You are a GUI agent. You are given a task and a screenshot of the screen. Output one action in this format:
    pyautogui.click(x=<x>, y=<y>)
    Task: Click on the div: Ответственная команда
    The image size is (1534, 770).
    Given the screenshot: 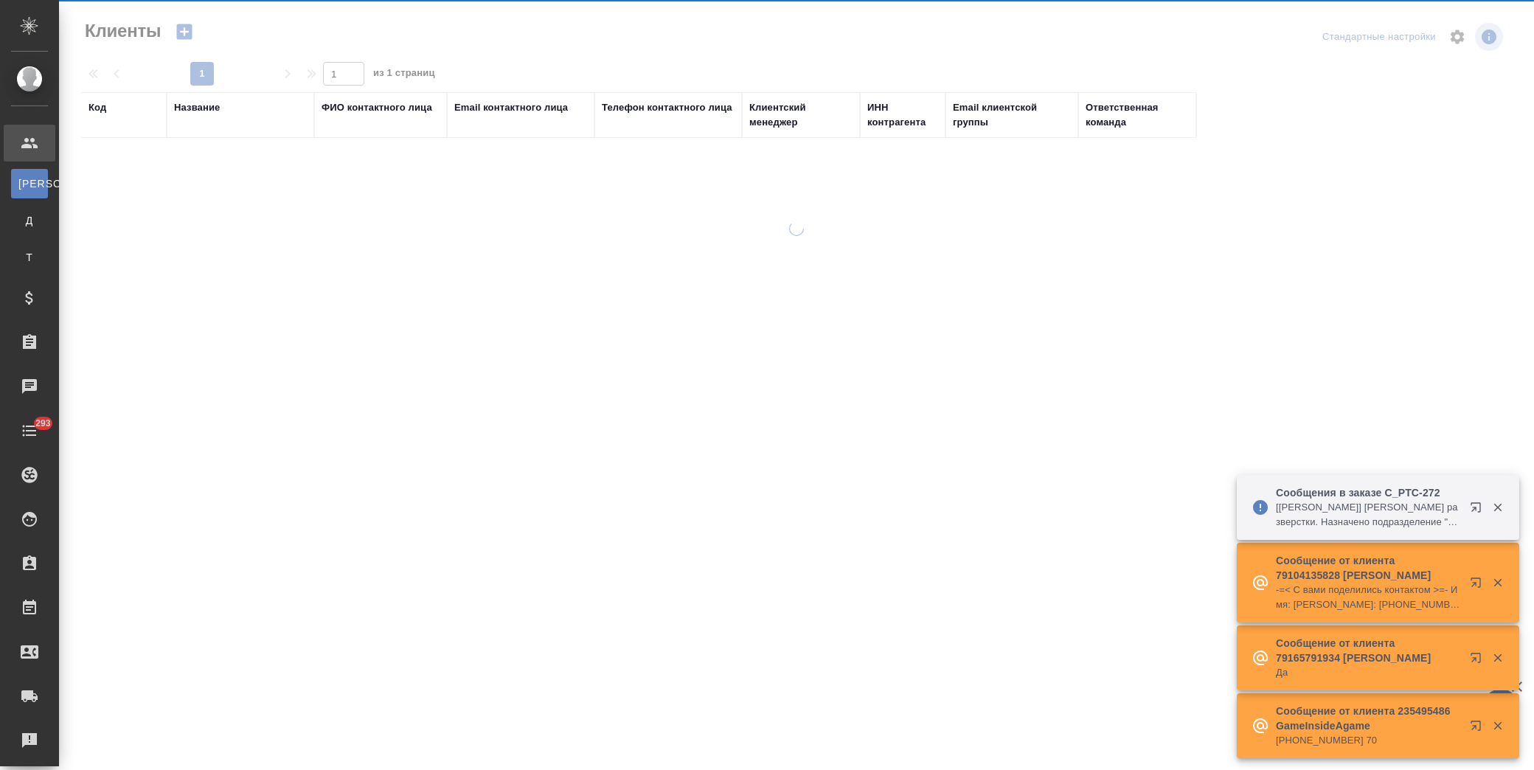 What is the action you would take?
    pyautogui.click(x=1137, y=115)
    